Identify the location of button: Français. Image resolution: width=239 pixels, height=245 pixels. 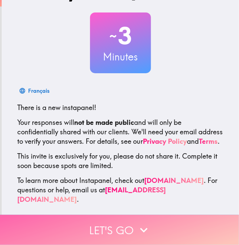
(35, 91).